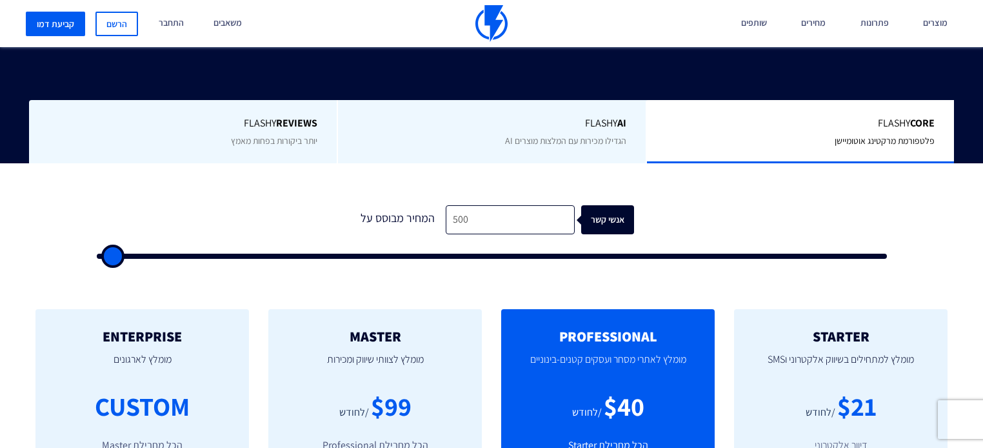 Image resolution: width=983 pixels, height=448 pixels. I want to click on p: מומלץ לצוותי שיווק ומכירות, so click(375, 366).